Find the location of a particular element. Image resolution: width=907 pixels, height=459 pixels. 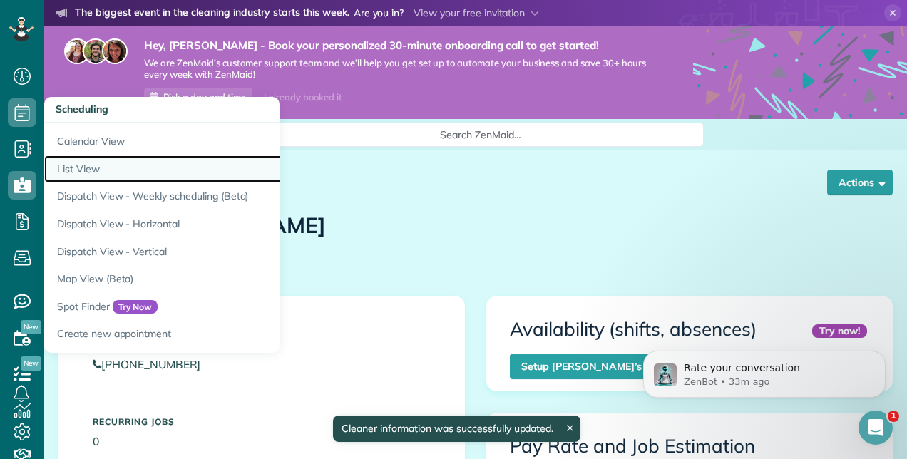

h3: Availability (shifts, absences) is located at coordinates (633, 330).